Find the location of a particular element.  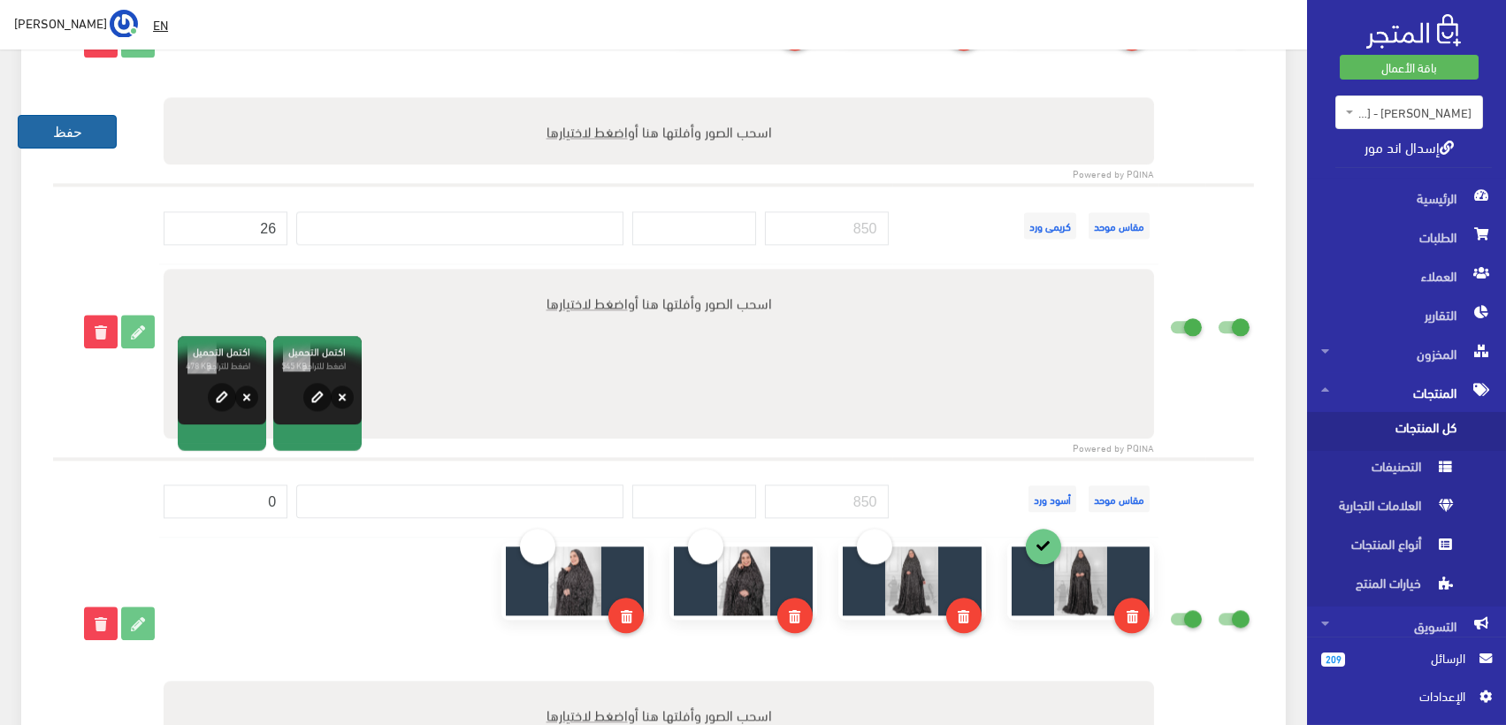

a: التصنيفات is located at coordinates (1406, 470).